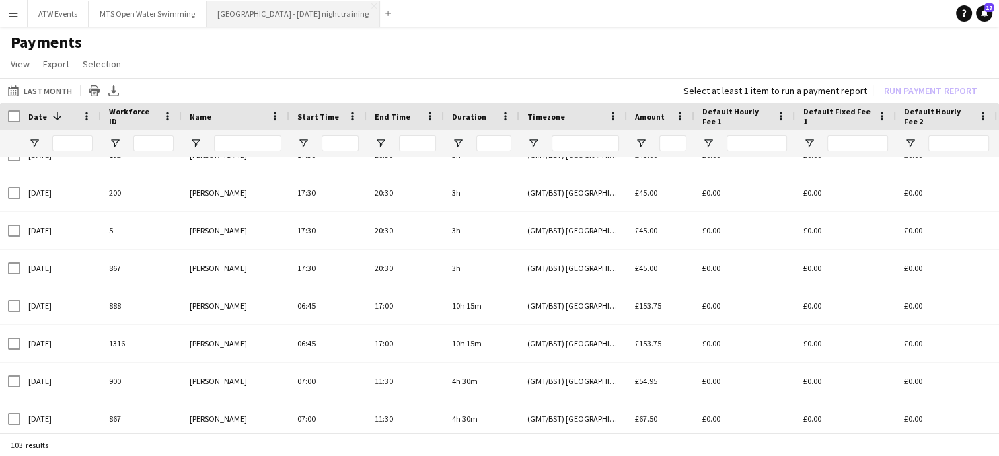 This screenshot has height=456, width=999. Describe the element at coordinates (318, 116) in the screenshot. I see `span: Start Time` at that location.